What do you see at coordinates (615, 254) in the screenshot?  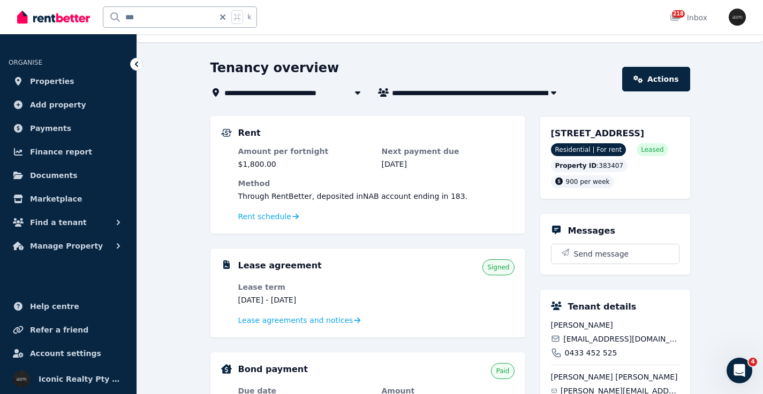 I see `button: Send message` at bounding box center [615, 254].